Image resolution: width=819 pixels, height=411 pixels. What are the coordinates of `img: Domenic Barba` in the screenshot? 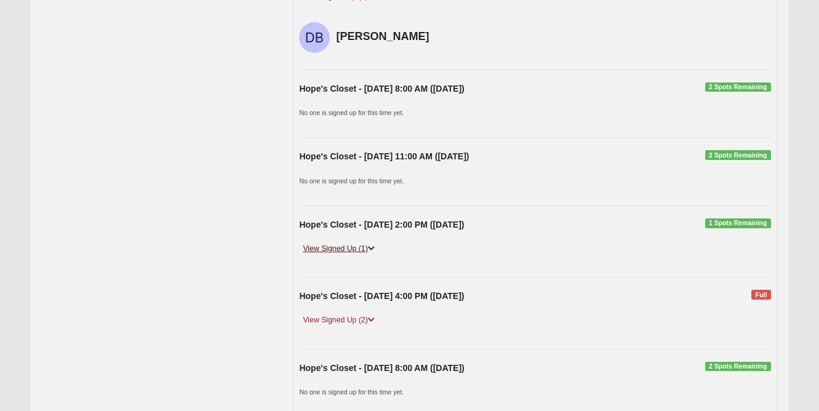 It's located at (315, 38).